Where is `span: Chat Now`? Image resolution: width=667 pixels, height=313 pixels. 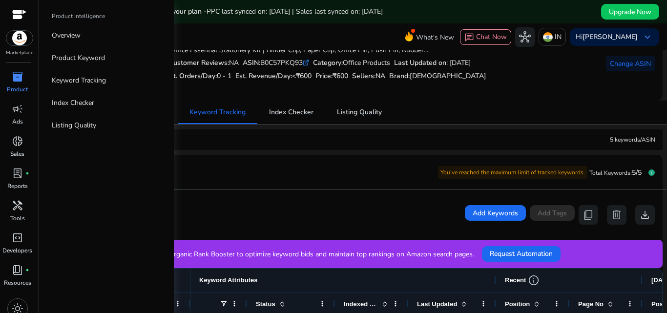 span: Chat Now is located at coordinates (491, 37).